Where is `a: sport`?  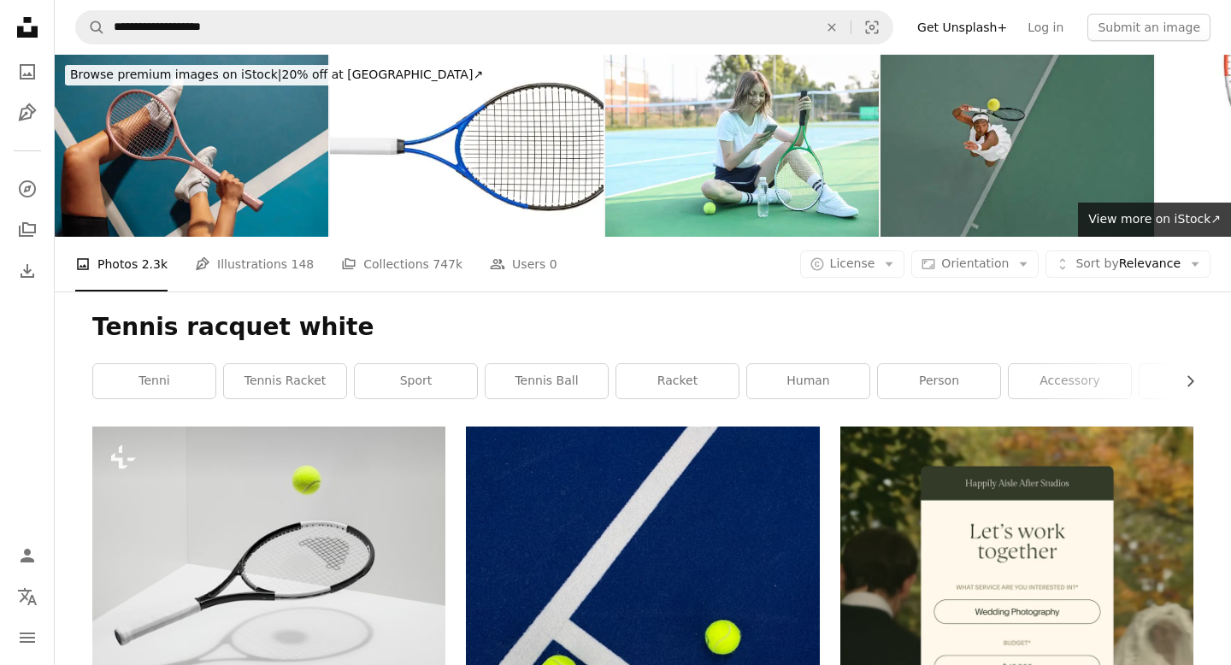
a: sport is located at coordinates (415, 381).